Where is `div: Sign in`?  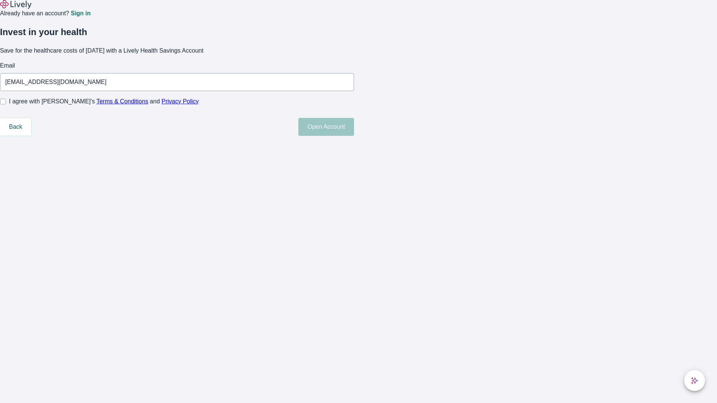
div: Sign in is located at coordinates (80, 13).